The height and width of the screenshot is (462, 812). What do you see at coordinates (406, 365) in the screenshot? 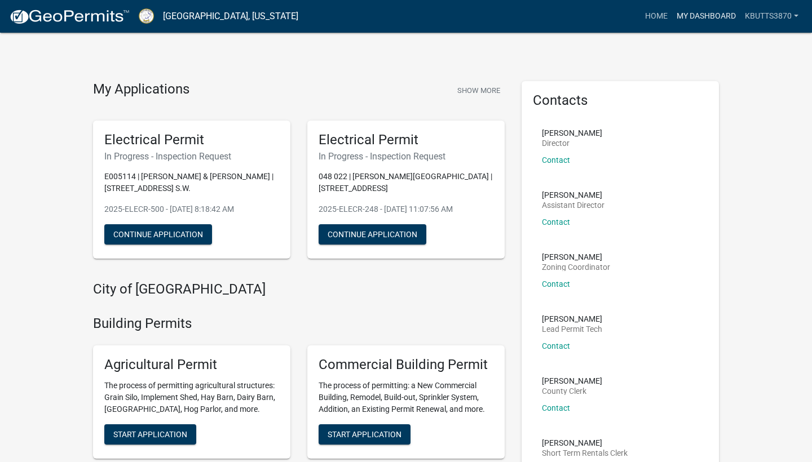
I see `h5: Commercial Building Permit` at bounding box center [406, 365].